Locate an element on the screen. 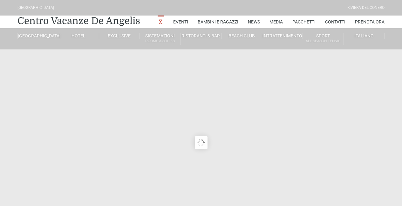 The height and width of the screenshot is (206, 402). span: Italiano is located at coordinates (364, 36).